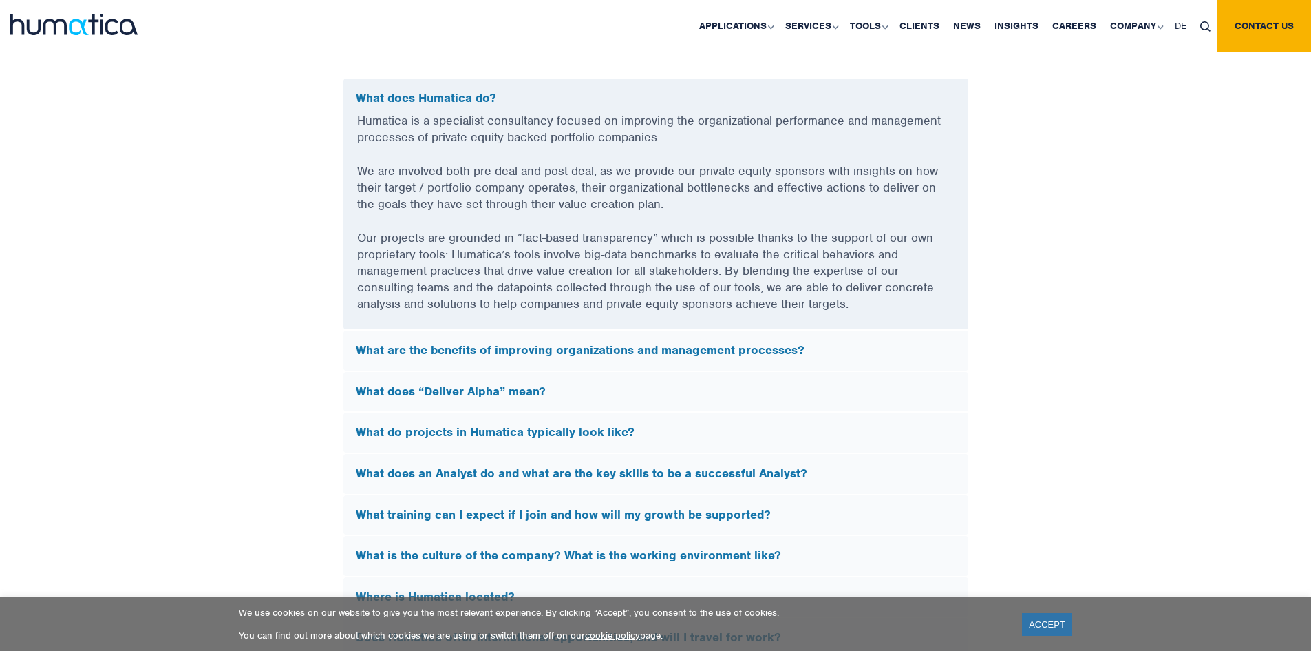  What do you see at coordinates (74, 24) in the screenshot?
I see `img: logo` at bounding box center [74, 24].